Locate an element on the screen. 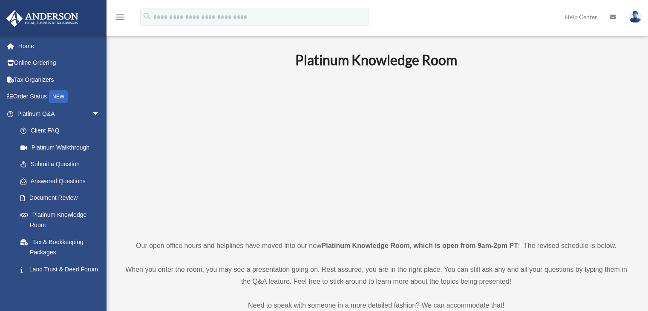 The width and height of the screenshot is (648, 311). p: When you enter the room, you may see a presentation going on. Rest assured, you are in the right ... is located at coordinates (376, 276).